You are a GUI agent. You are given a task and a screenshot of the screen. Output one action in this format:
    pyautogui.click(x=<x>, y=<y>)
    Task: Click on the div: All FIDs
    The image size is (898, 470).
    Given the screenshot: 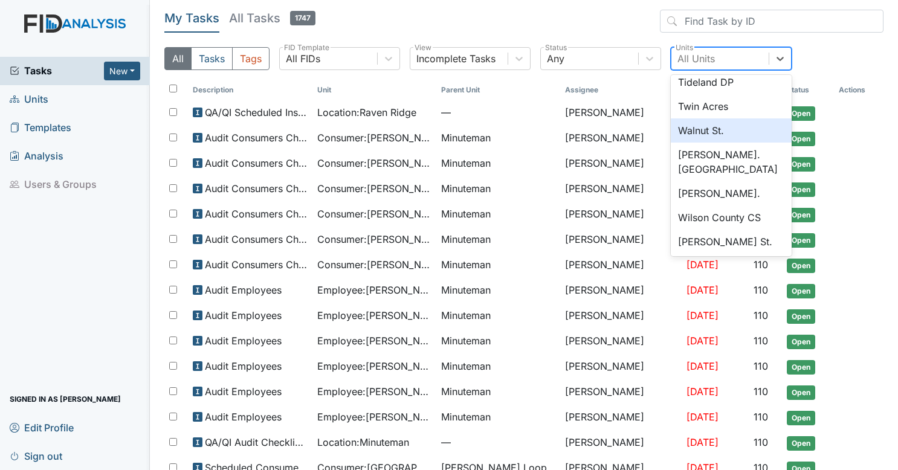 What is the action you would take?
    pyautogui.click(x=303, y=59)
    